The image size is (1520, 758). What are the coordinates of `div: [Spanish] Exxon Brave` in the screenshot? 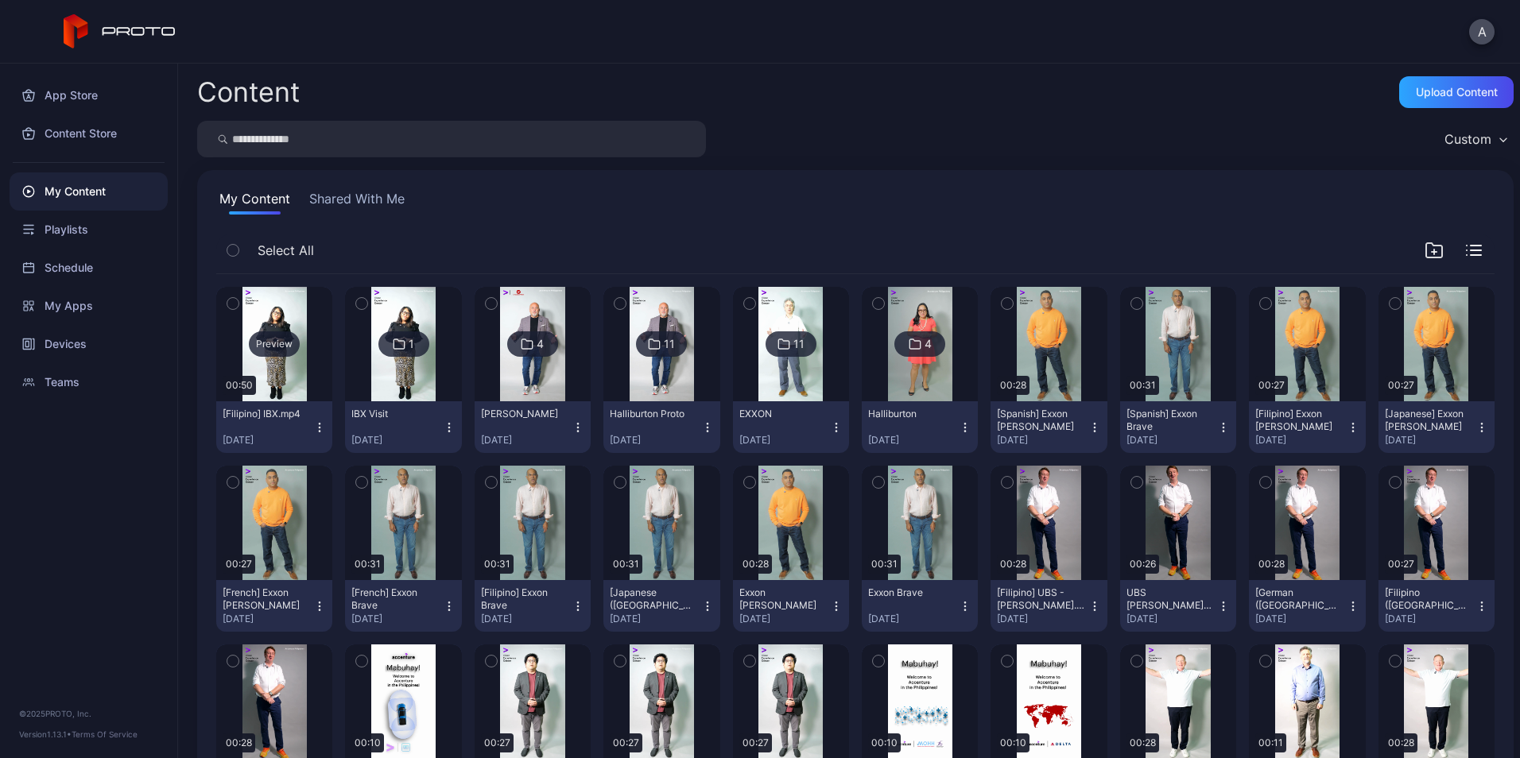 It's located at (1170, 420).